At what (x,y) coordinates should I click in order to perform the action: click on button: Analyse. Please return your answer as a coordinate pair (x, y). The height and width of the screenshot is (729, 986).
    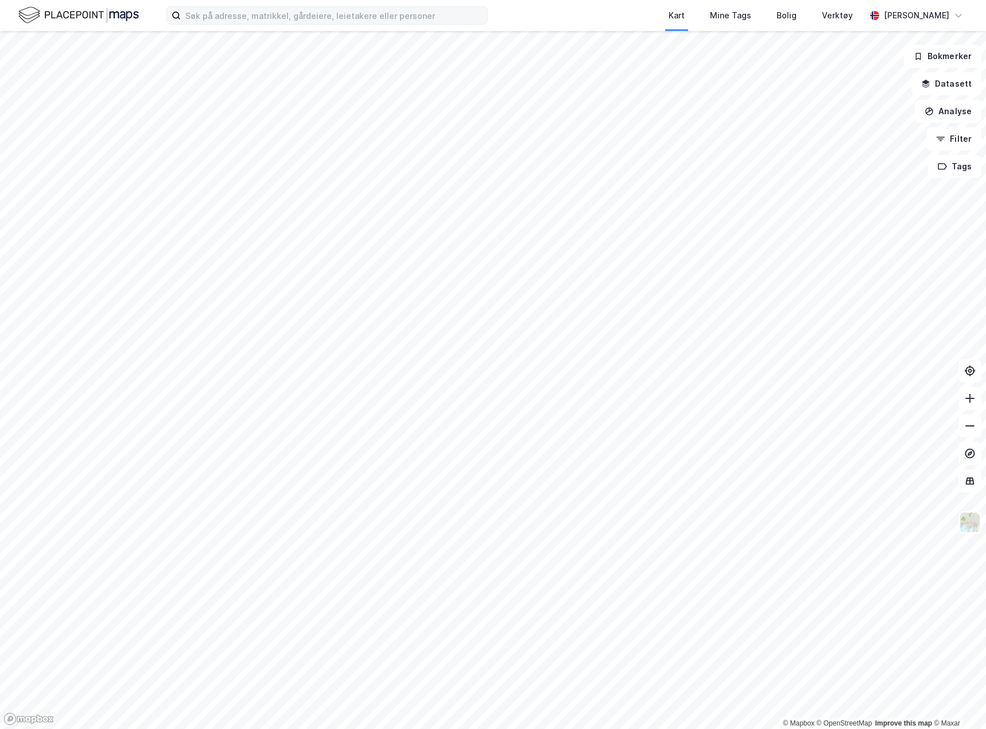
    Looking at the image, I should click on (948, 111).